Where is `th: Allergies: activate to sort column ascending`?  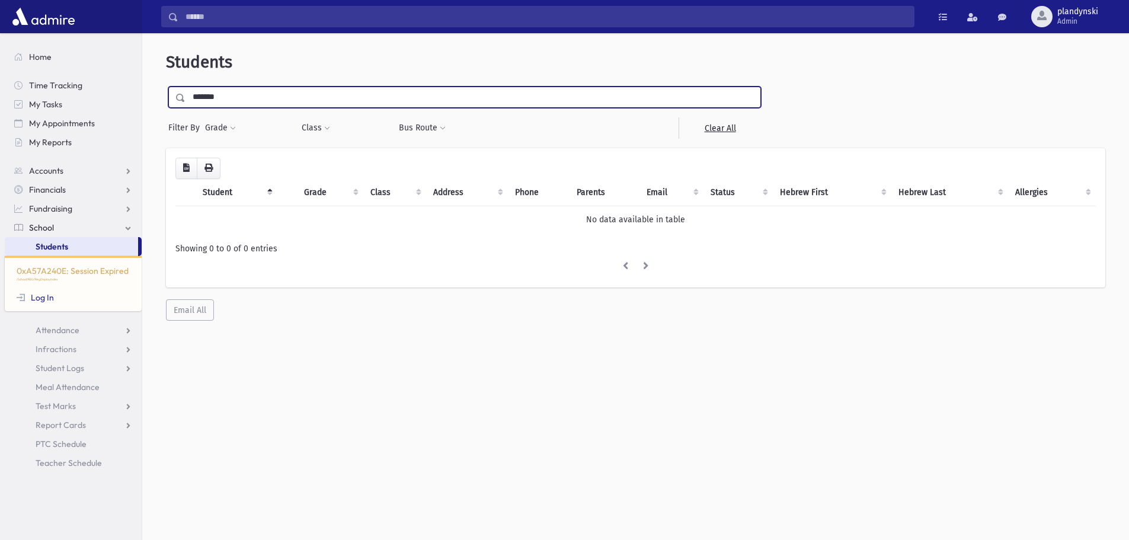 th: Allergies: activate to sort column ascending is located at coordinates (1052, 193).